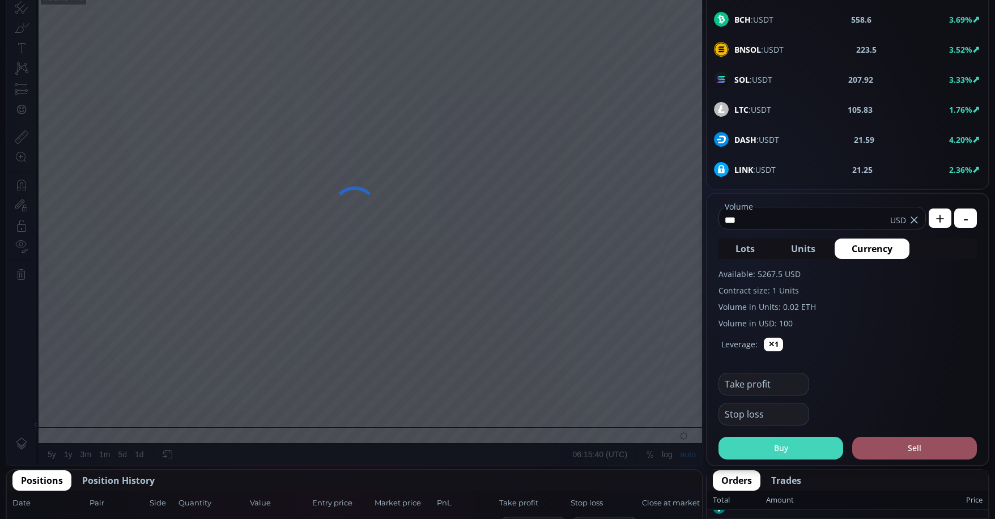  Describe the element at coordinates (736, 480) in the screenshot. I see `button: Orders` at that location.